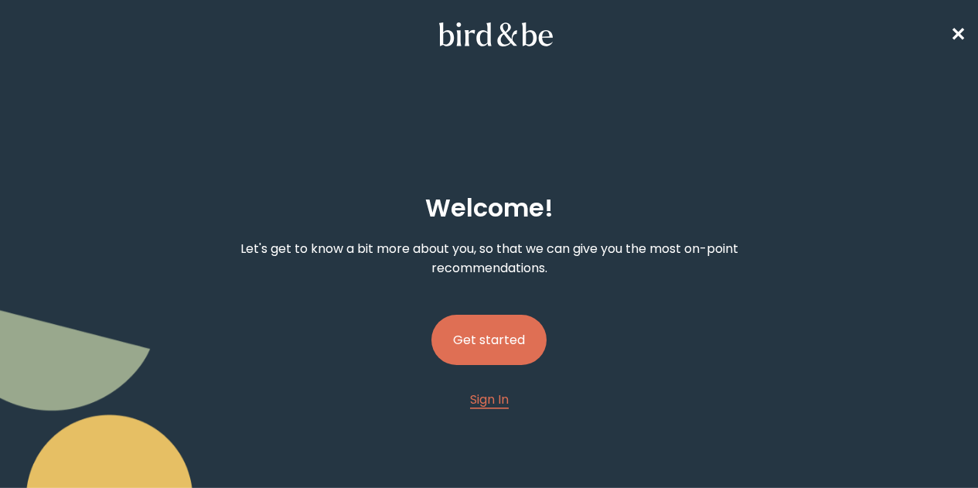  I want to click on span: Sign In, so click(490, 399).